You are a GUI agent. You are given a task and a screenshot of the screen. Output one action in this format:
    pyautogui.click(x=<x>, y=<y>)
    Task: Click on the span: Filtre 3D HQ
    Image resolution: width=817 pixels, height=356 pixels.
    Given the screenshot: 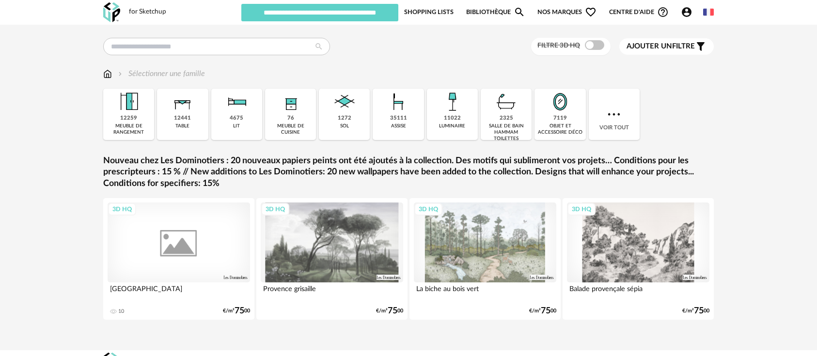 What is the action you would take?
    pyautogui.click(x=559, y=46)
    